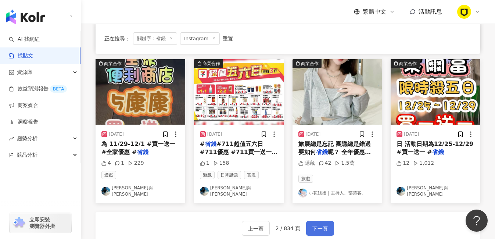 This screenshot has height=239, width=495. Describe the element at coordinates (38, 89) in the screenshot. I see `a: 效益預測報告BETA` at that location.